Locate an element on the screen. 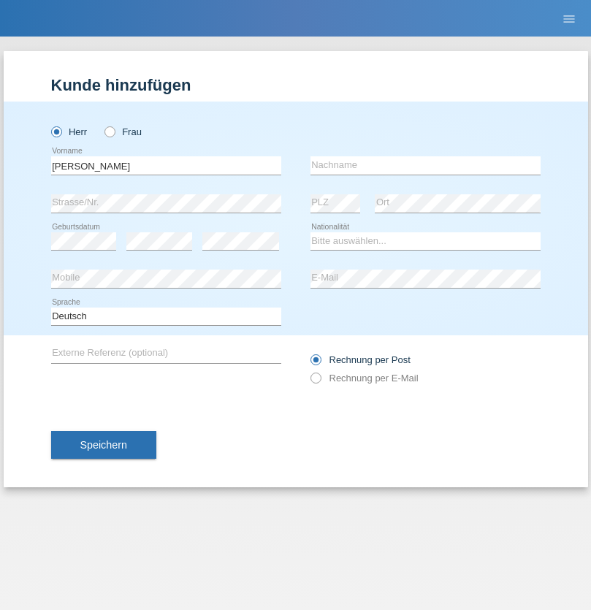 Image resolution: width=591 pixels, height=610 pixels. a: menu is located at coordinates (569, 18).